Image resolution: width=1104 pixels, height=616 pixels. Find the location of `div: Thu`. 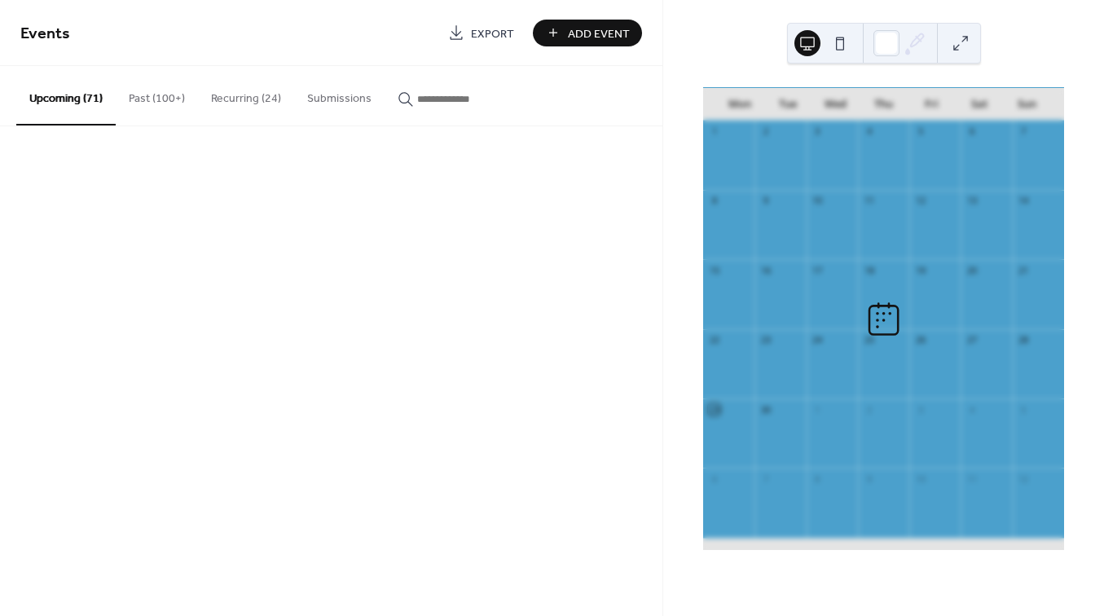

div: Thu is located at coordinates (883, 104).